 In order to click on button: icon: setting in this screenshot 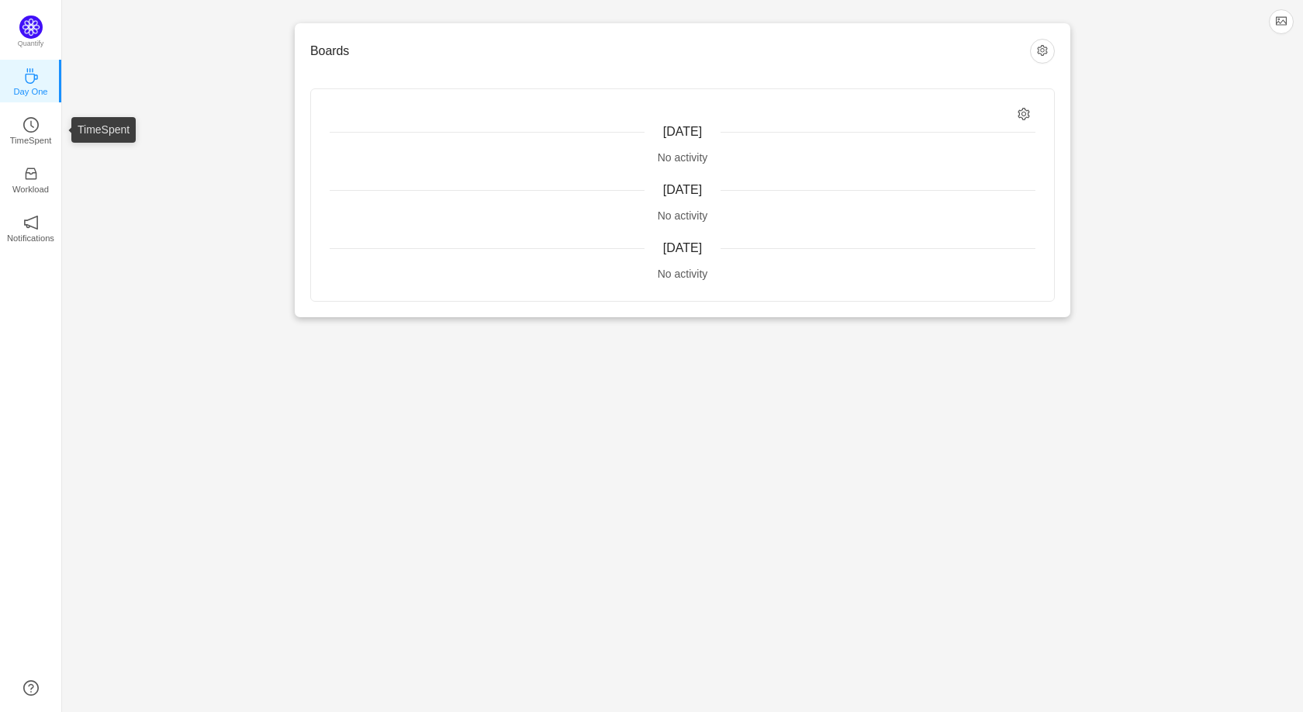, I will do `click(1042, 51)`.